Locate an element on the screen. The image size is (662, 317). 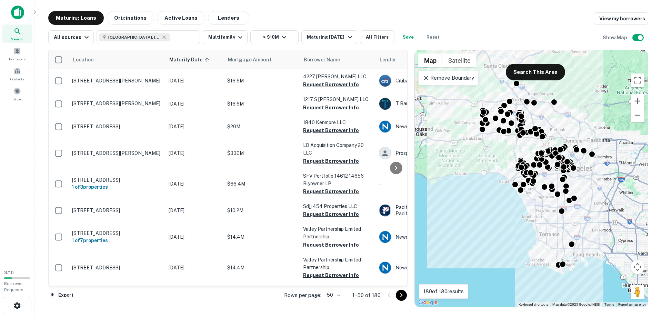
button: Zoom out is located at coordinates (637, 115).